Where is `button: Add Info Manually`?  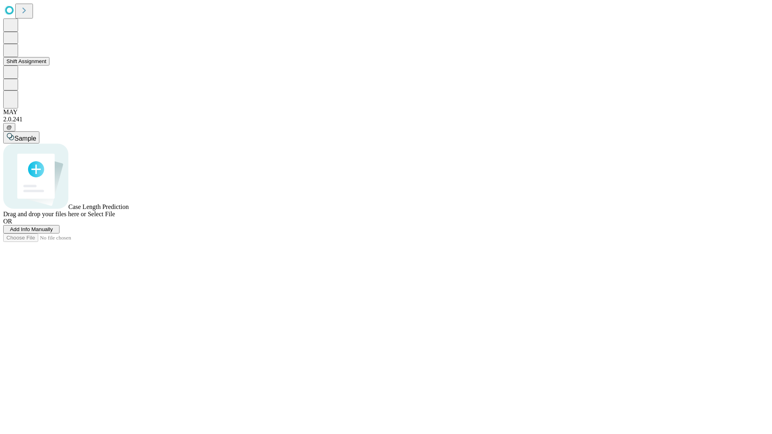
button: Add Info Manually is located at coordinates (31, 229).